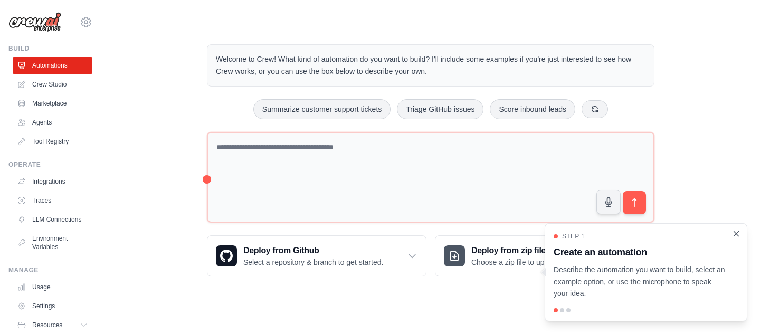  I want to click on a: Agents, so click(52, 122).